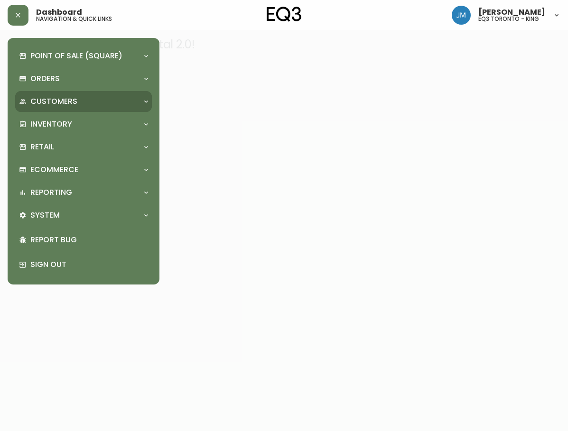  Describe the element at coordinates (508, 19) in the screenshot. I see `h5: eq3 toronto - king` at that location.